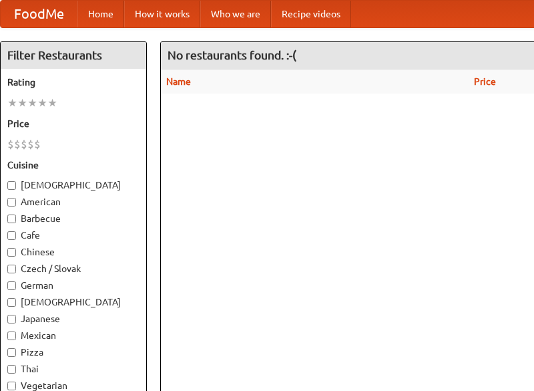  I want to click on input: Vegetarian, so click(11, 385).